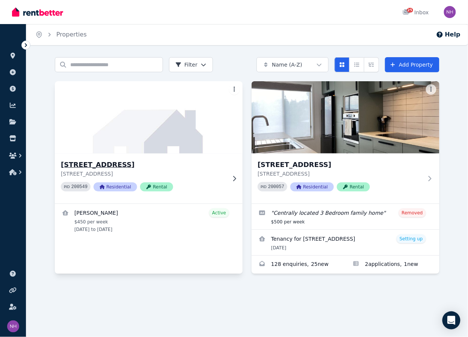 The image size is (468, 337). What do you see at coordinates (38, 12) in the screenshot?
I see `img: RentBetter` at bounding box center [38, 12].